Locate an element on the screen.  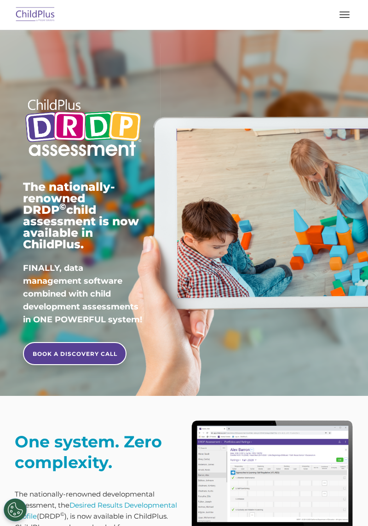
span: FINALLY, data management software combined with child development assessments in ONE POWERFUL sys... is located at coordinates (82, 294).